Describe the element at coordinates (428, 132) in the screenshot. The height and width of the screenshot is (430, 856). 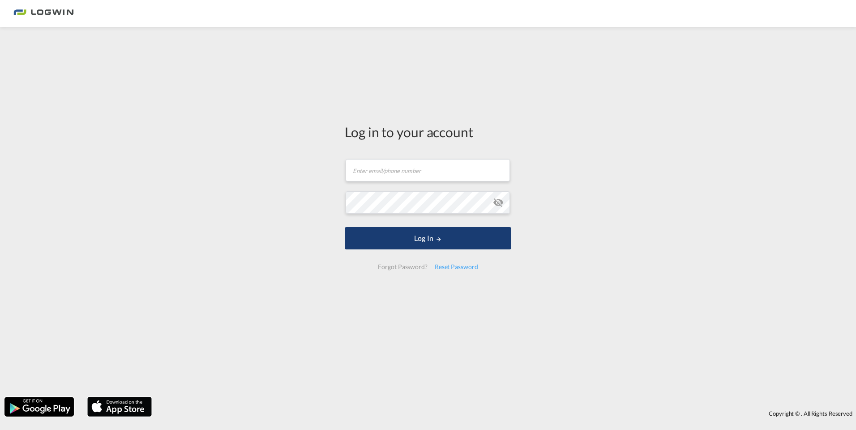
I see `div: Log in to your account` at that location.